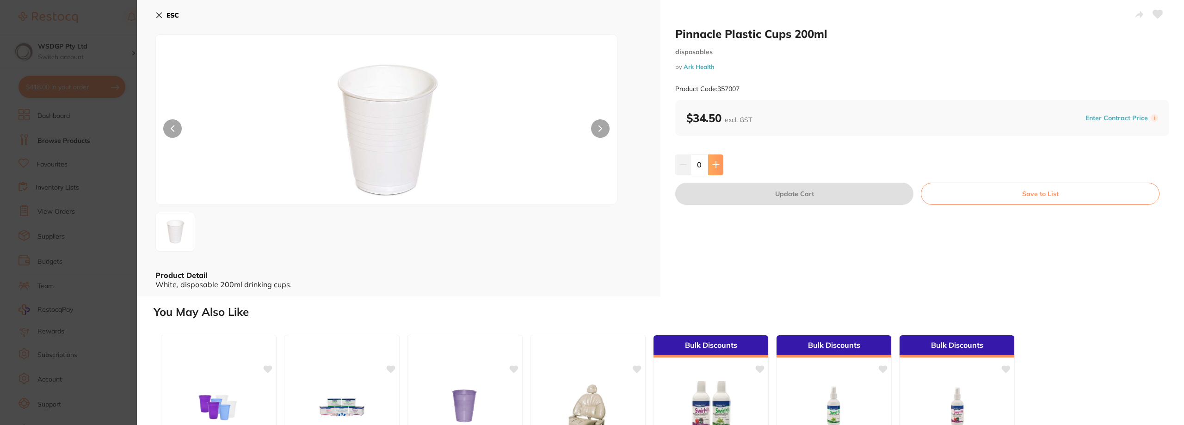  I want to click on button: Save to List, so click(1040, 194).